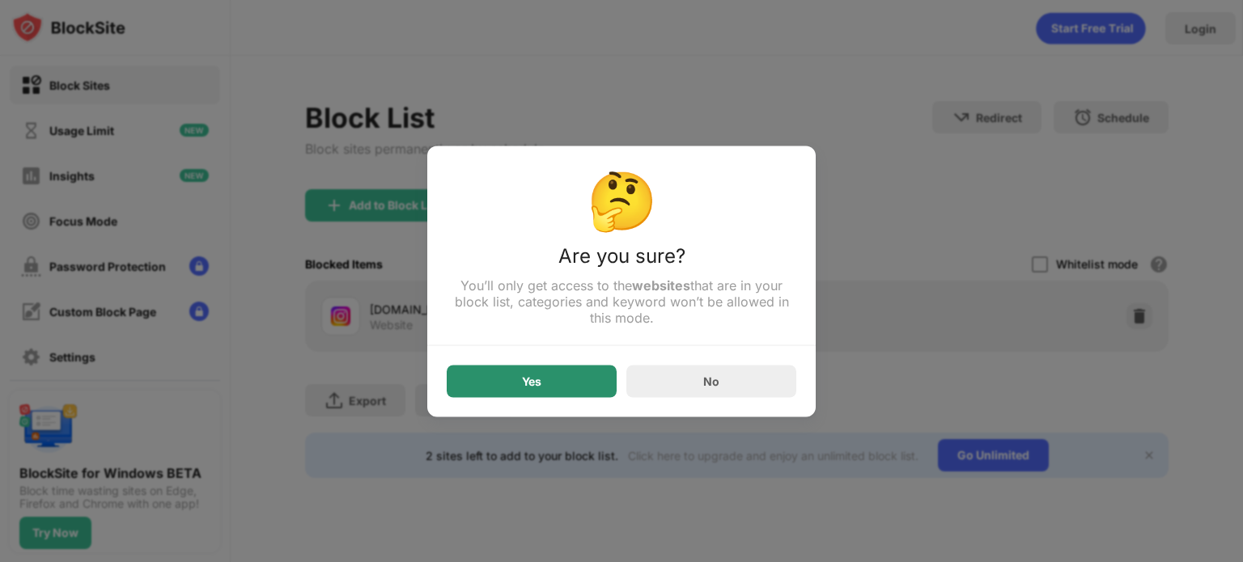 The image size is (1243, 562). What do you see at coordinates (621, 260) in the screenshot?
I see `div: Are you sure?` at bounding box center [621, 260].